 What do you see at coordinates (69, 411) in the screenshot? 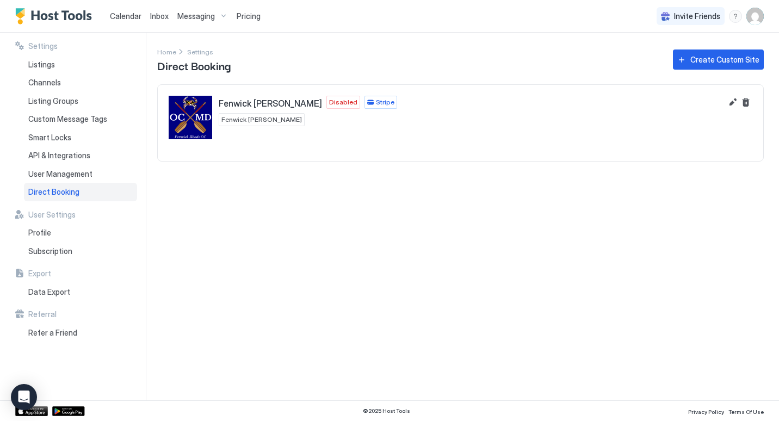
I see `div: Google Play Store` at bounding box center [69, 411].